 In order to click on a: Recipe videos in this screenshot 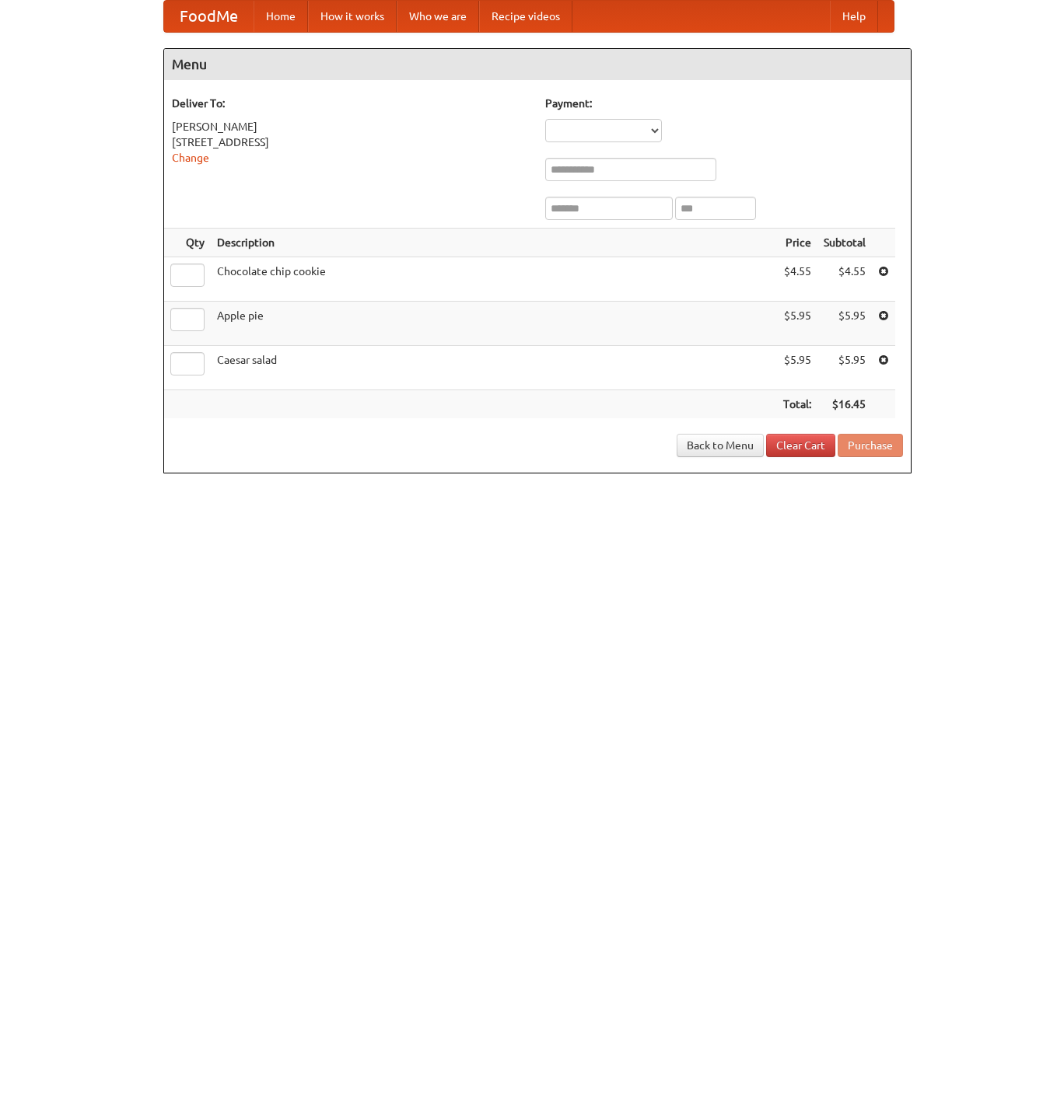, I will do `click(526, 16)`.